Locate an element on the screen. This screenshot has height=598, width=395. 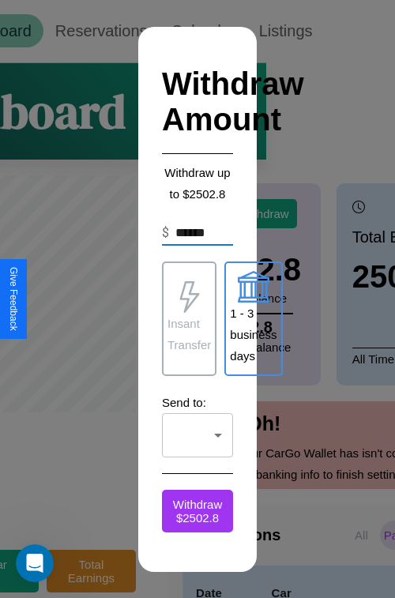
button: Withdraw $2502.8 is located at coordinates (197, 511).